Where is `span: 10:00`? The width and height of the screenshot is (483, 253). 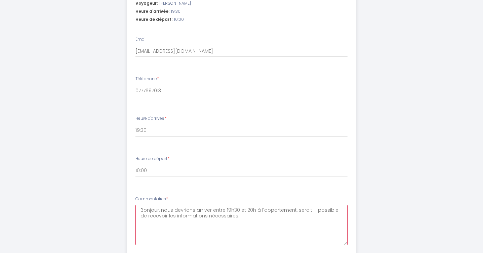 span: 10:00 is located at coordinates (179, 19).